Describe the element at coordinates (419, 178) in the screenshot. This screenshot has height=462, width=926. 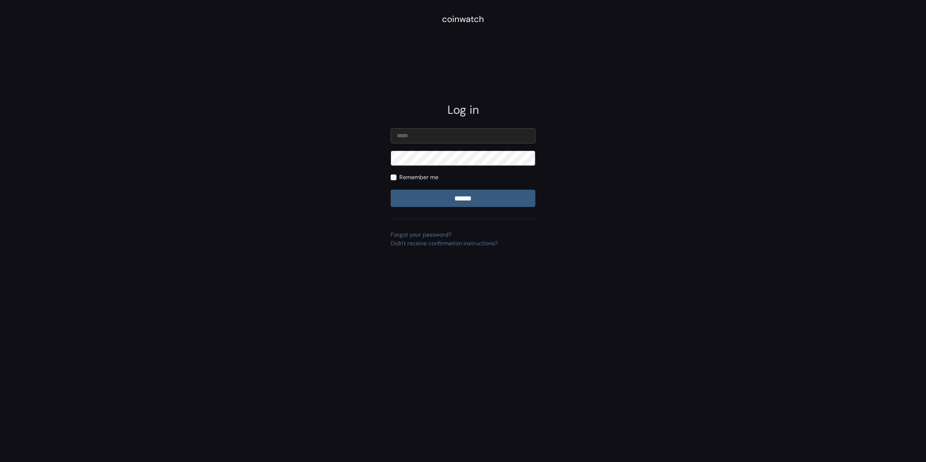
I see `label: Remember me` at that location.